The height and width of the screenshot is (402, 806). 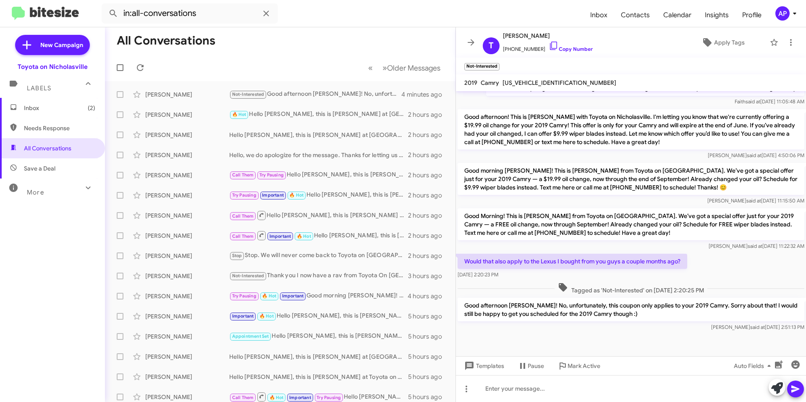 I want to click on h1: All Conversations, so click(x=166, y=41).